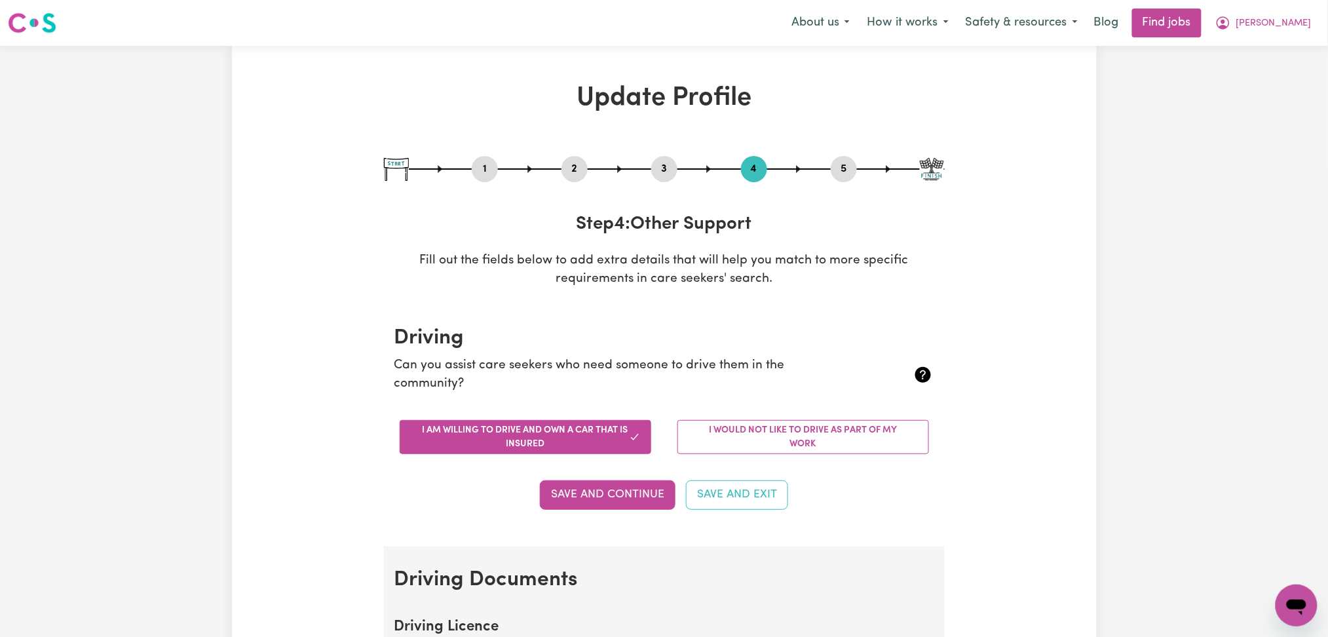  I want to click on button: Go to step 2, so click(575, 169).